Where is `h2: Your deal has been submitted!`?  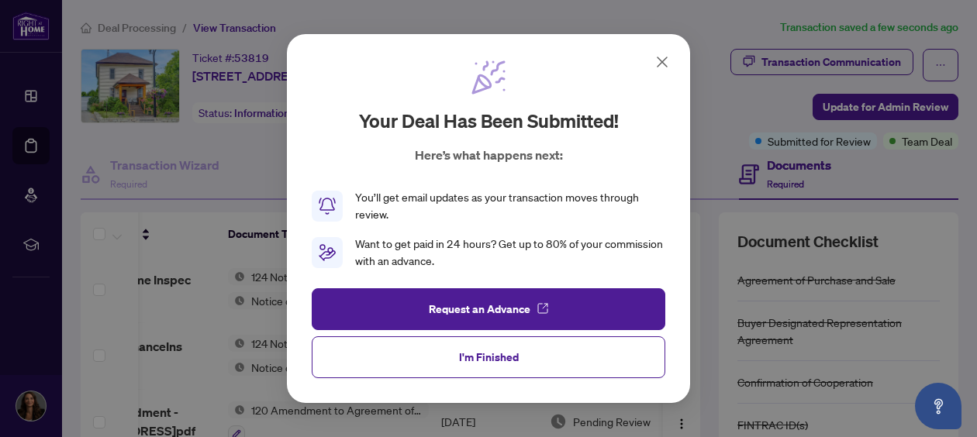
h2: Your deal has been submitted! is located at coordinates (489, 121).